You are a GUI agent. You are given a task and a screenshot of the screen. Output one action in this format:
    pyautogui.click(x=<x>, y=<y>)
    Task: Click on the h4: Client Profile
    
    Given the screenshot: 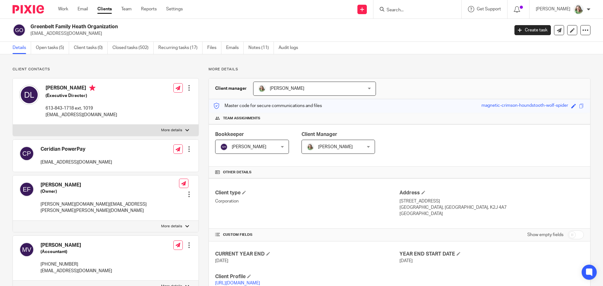 What is the action you would take?
    pyautogui.click(x=307, y=277)
    